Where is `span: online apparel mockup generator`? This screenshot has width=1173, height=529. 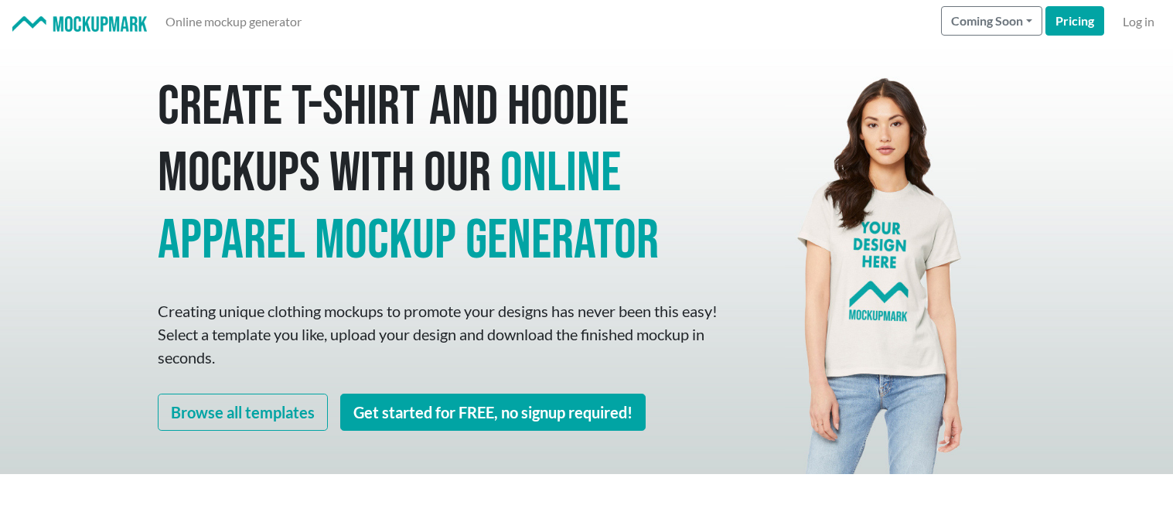
span: online apparel mockup generator is located at coordinates (408, 206).